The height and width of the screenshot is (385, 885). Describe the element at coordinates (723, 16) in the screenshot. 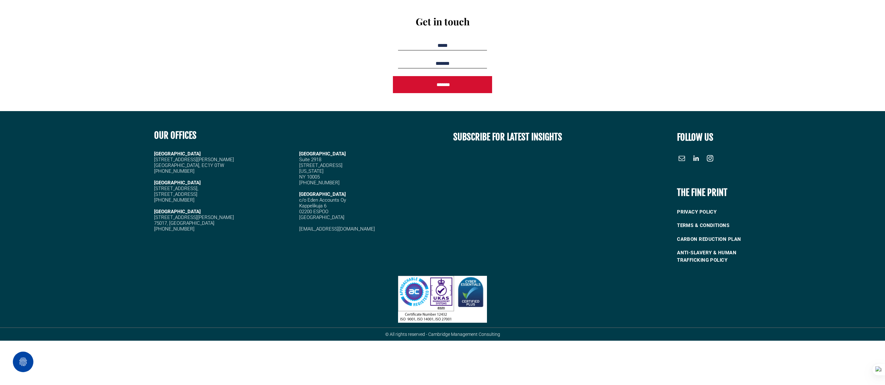

I see `a: MARKETS` at that location.